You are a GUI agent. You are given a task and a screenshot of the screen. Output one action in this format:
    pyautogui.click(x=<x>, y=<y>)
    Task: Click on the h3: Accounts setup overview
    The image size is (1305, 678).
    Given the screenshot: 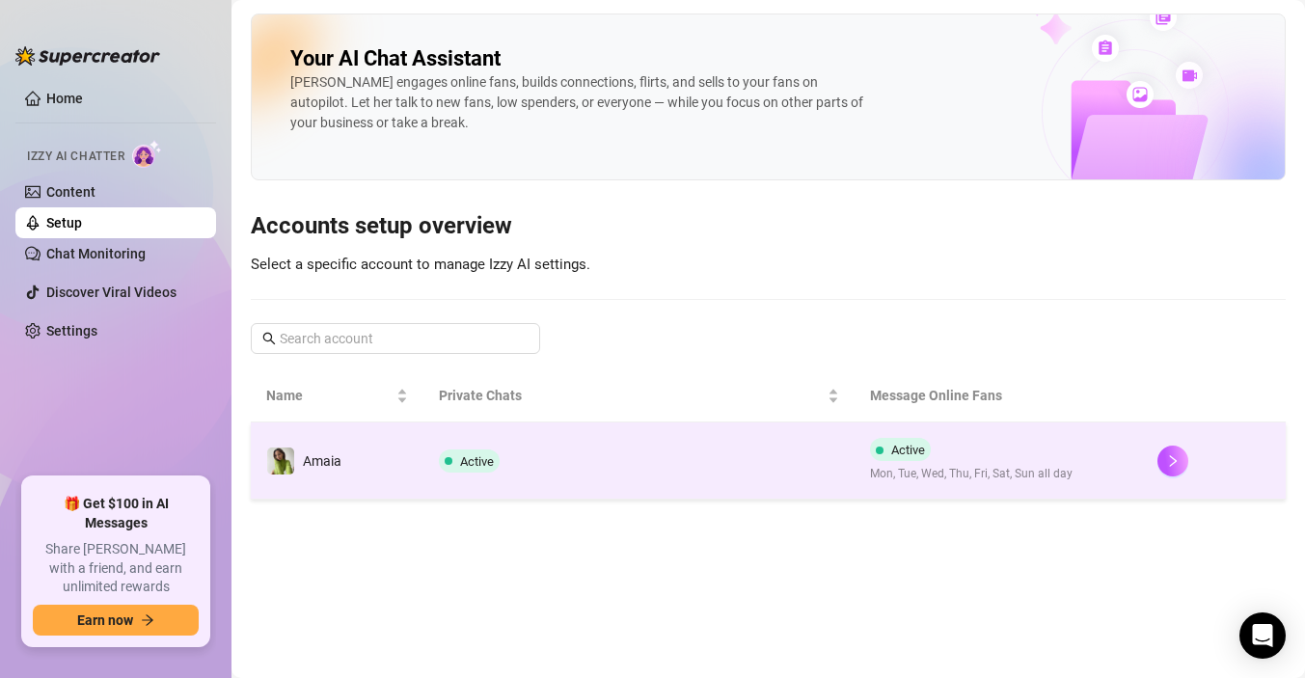 What is the action you would take?
    pyautogui.click(x=768, y=227)
    